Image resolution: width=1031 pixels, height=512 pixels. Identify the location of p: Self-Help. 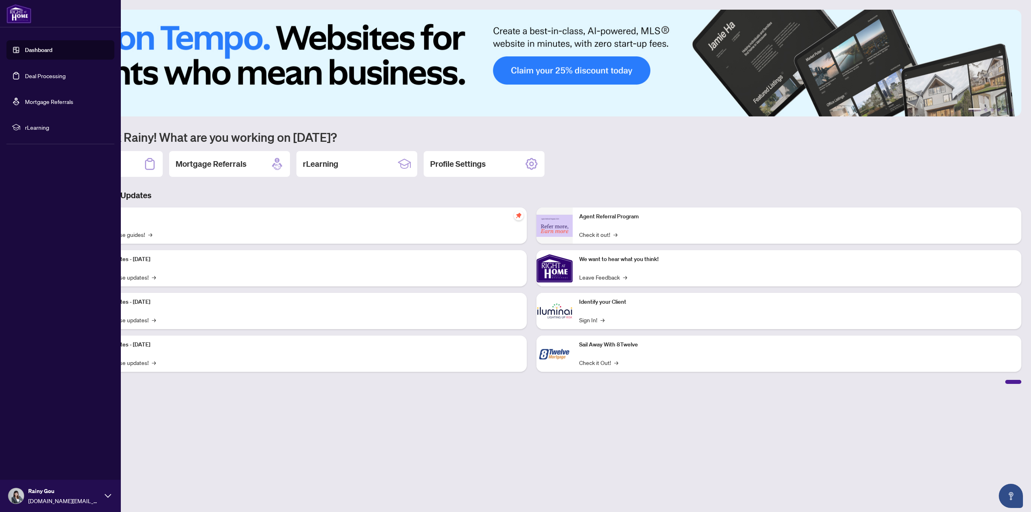
(302, 217).